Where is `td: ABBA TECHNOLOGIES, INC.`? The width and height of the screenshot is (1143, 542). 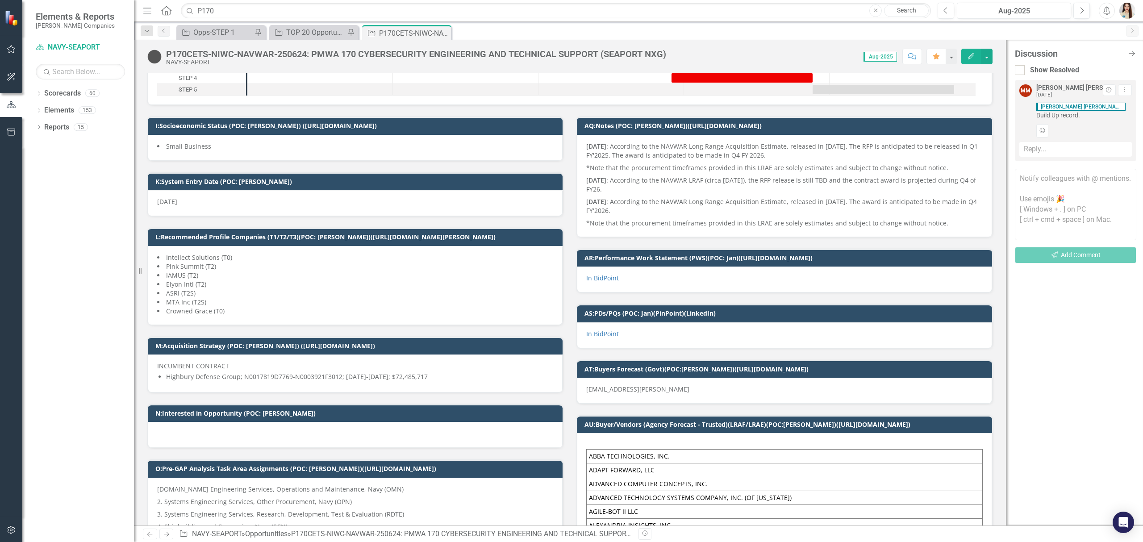 td: ABBA TECHNOLOGIES, INC. is located at coordinates (784, 456).